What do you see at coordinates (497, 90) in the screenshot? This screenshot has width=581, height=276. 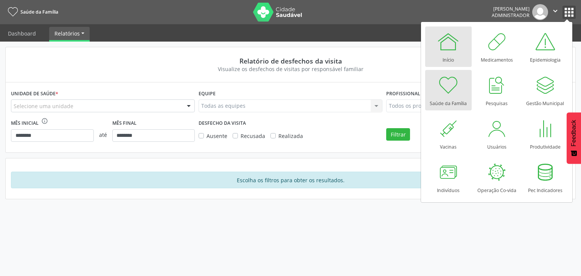 I see `a: Pesquisas` at bounding box center [497, 90].